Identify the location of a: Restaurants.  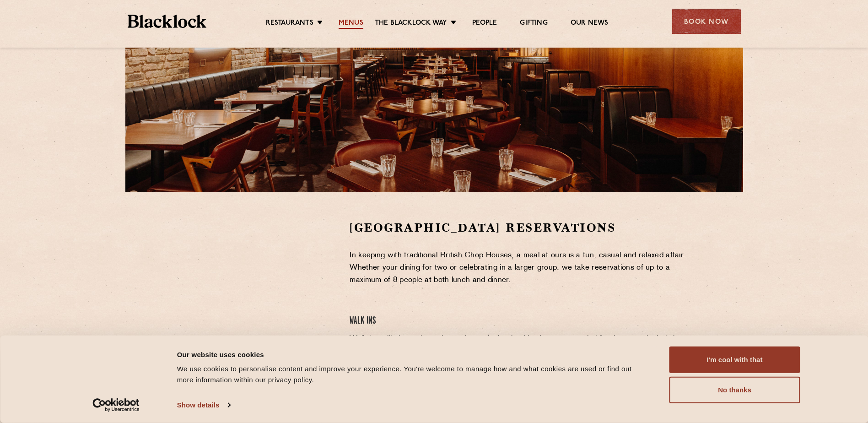
(290, 24).